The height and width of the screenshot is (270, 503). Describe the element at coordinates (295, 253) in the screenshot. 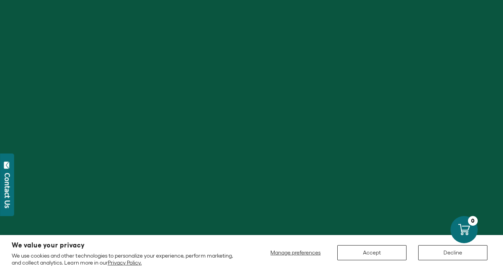

I see `span: Manage preferences` at that location.